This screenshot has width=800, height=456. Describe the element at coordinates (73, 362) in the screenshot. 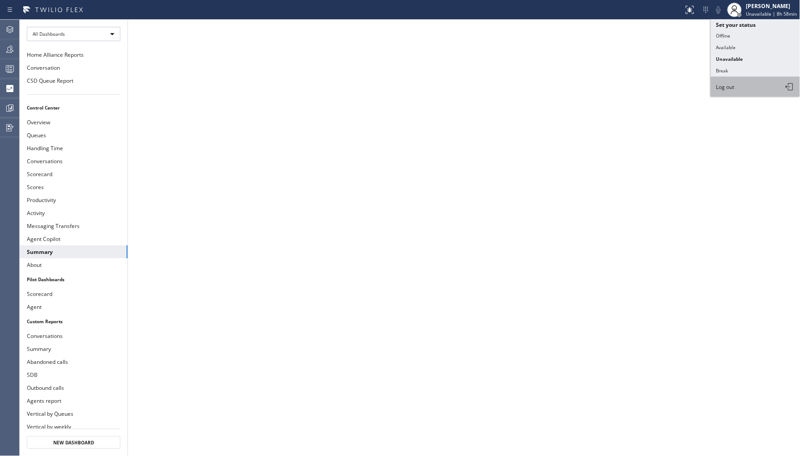

I see `button: Abandoned calls` at that location.